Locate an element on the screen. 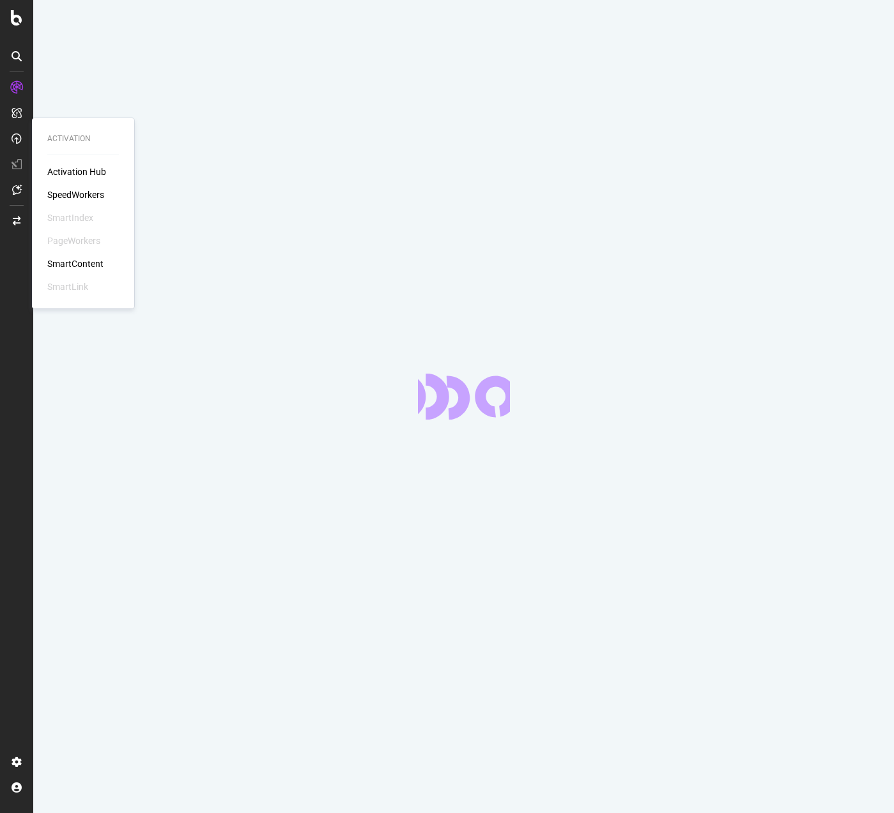 The width and height of the screenshot is (894, 813). a: SpeedWorkers is located at coordinates (75, 195).